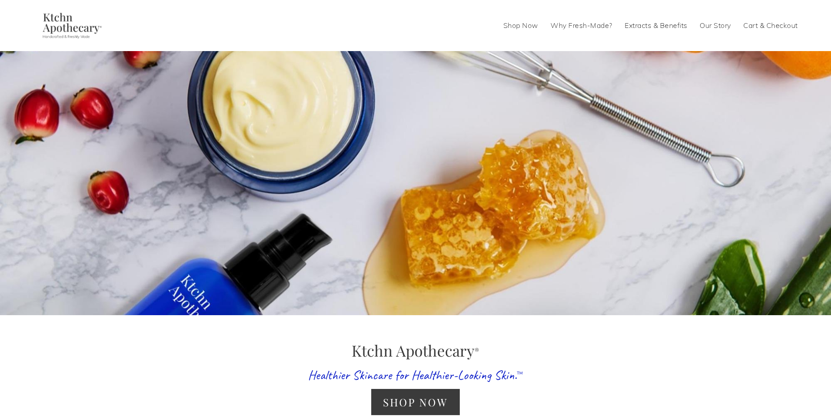  Describe the element at coordinates (70, 26) in the screenshot. I see `img: Ktchn Apothecary` at that location.